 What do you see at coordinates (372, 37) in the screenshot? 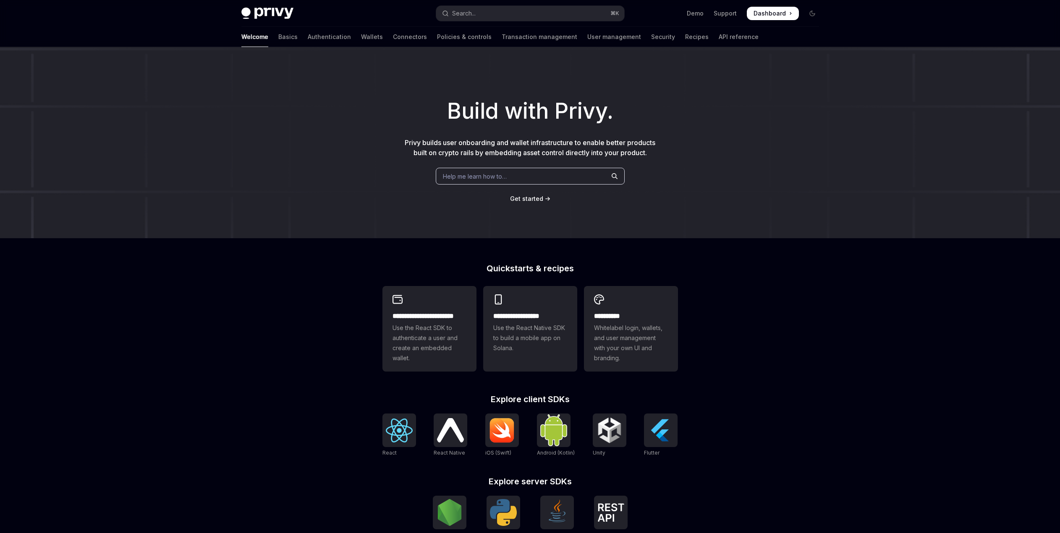
I see `a: Wallets` at bounding box center [372, 37].